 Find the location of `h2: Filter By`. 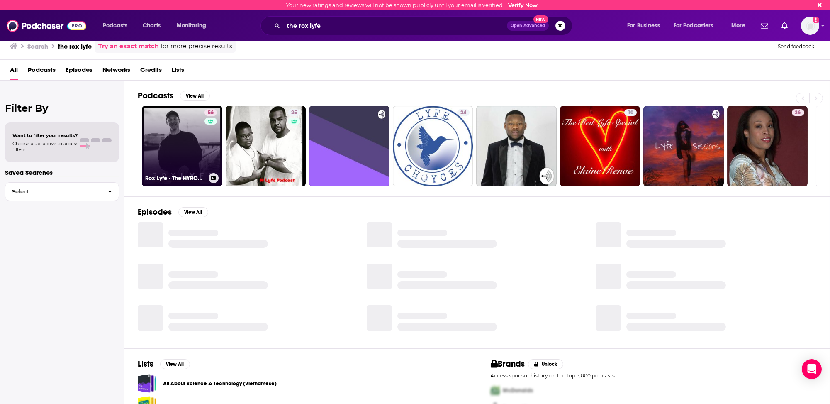

h2: Filter By is located at coordinates (62, 108).